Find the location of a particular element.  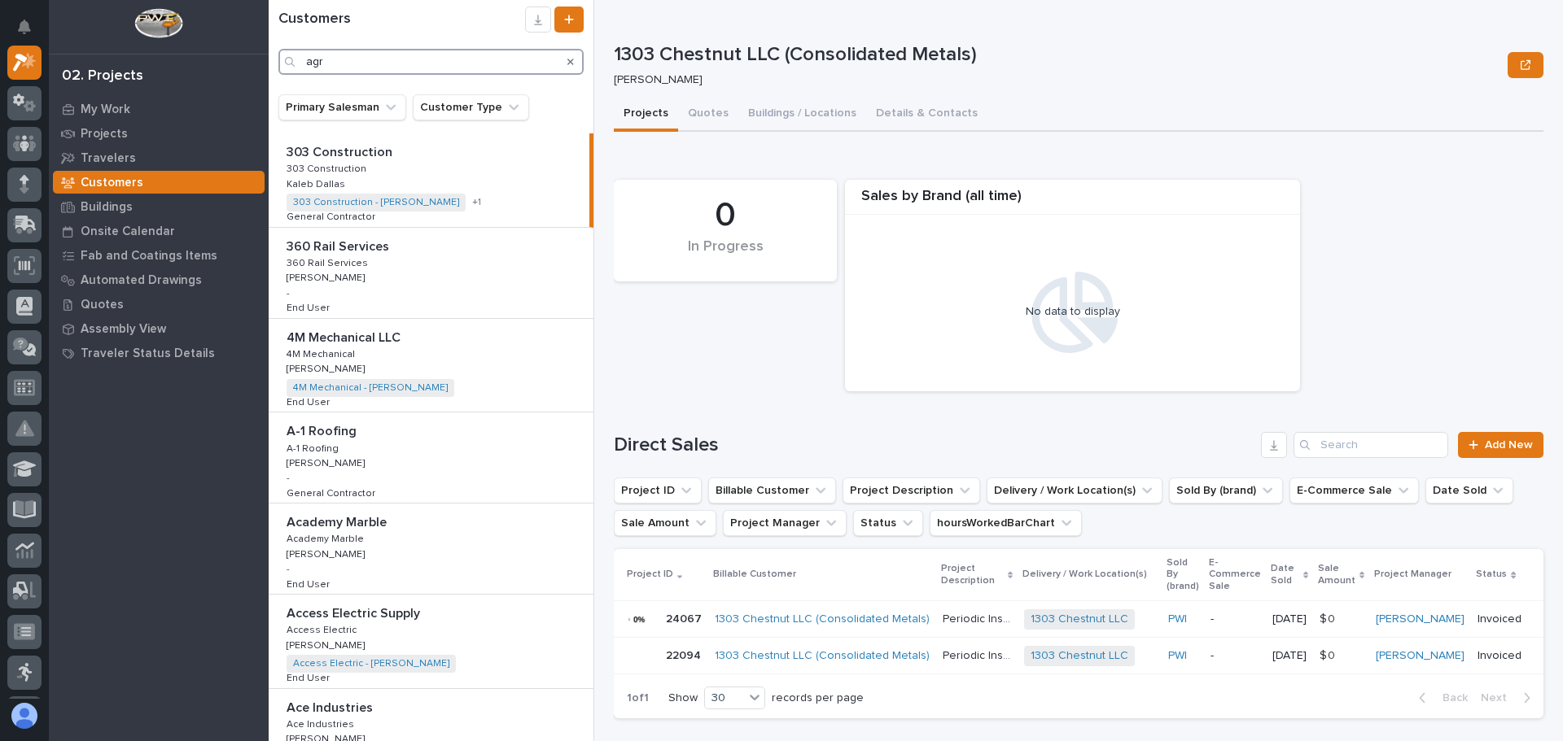

a: Assembly View is located at coordinates (159, 329).